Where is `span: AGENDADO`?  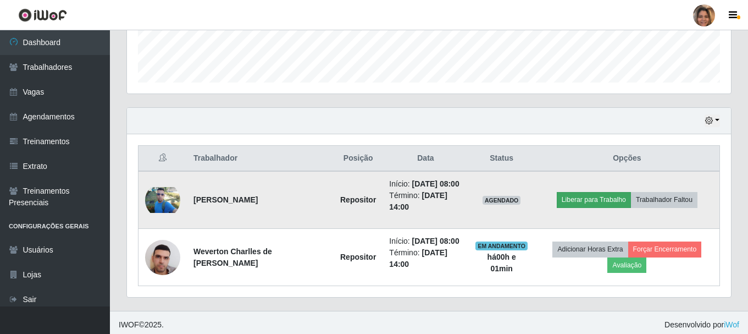 span: AGENDADO is located at coordinates (502, 200).